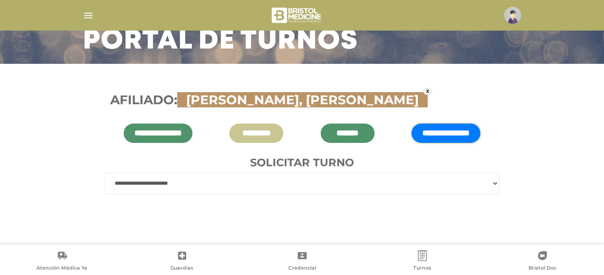 The width and height of the screenshot is (604, 275). Describe the element at coordinates (302, 269) in the screenshot. I see `span: Credencial` at that location.